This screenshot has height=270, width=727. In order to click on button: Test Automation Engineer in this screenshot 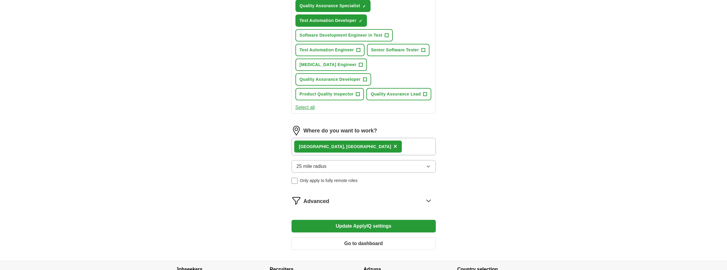, I will do `click(330, 50)`.